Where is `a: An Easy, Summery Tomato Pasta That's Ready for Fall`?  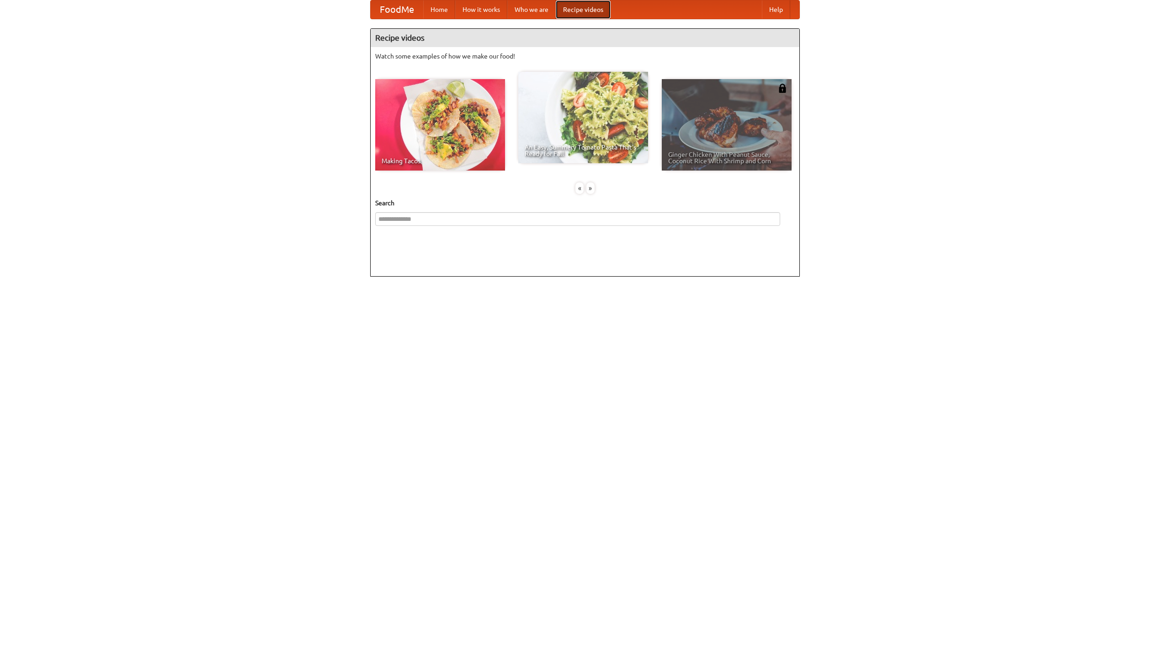
a: An Easy, Summery Tomato Pasta That's Ready for Fall is located at coordinates (583, 117).